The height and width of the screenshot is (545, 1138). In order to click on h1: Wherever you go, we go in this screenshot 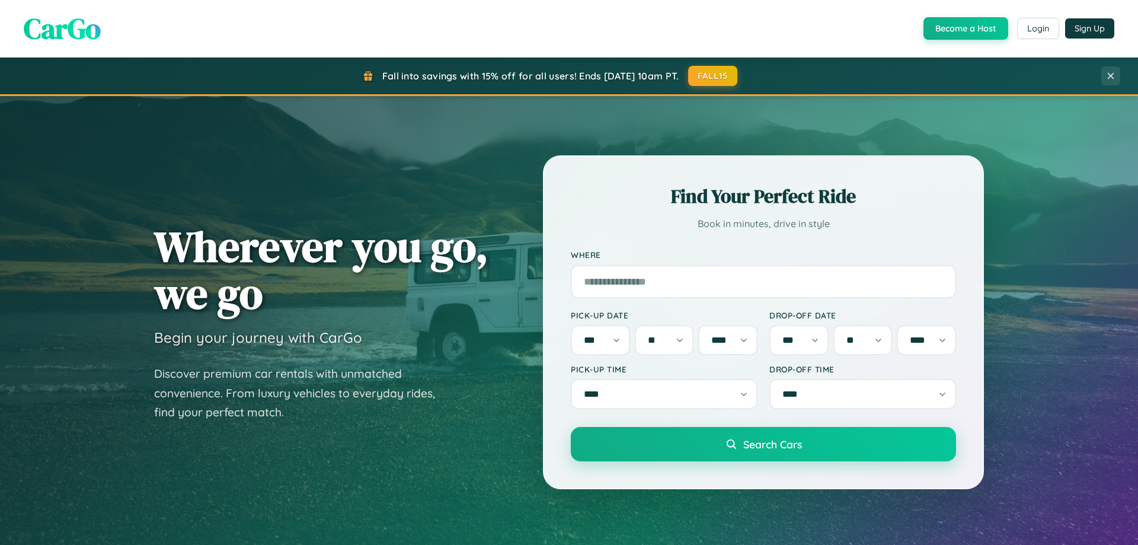, I will do `click(321, 270)`.